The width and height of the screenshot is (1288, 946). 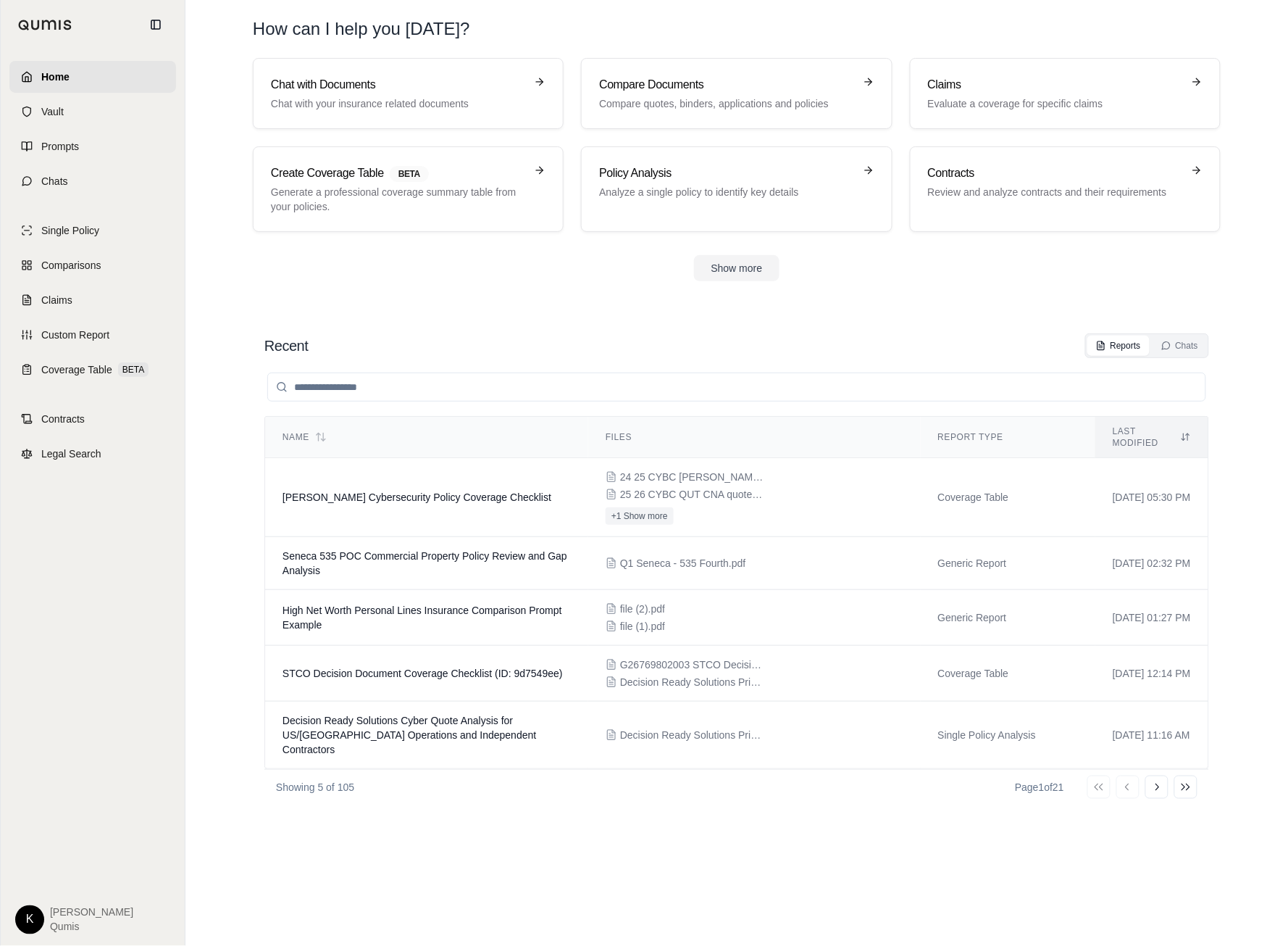 What do you see at coordinates (726, 104) in the screenshot?
I see `p: Compare quotes, binders, applications and policies` at bounding box center [726, 104].